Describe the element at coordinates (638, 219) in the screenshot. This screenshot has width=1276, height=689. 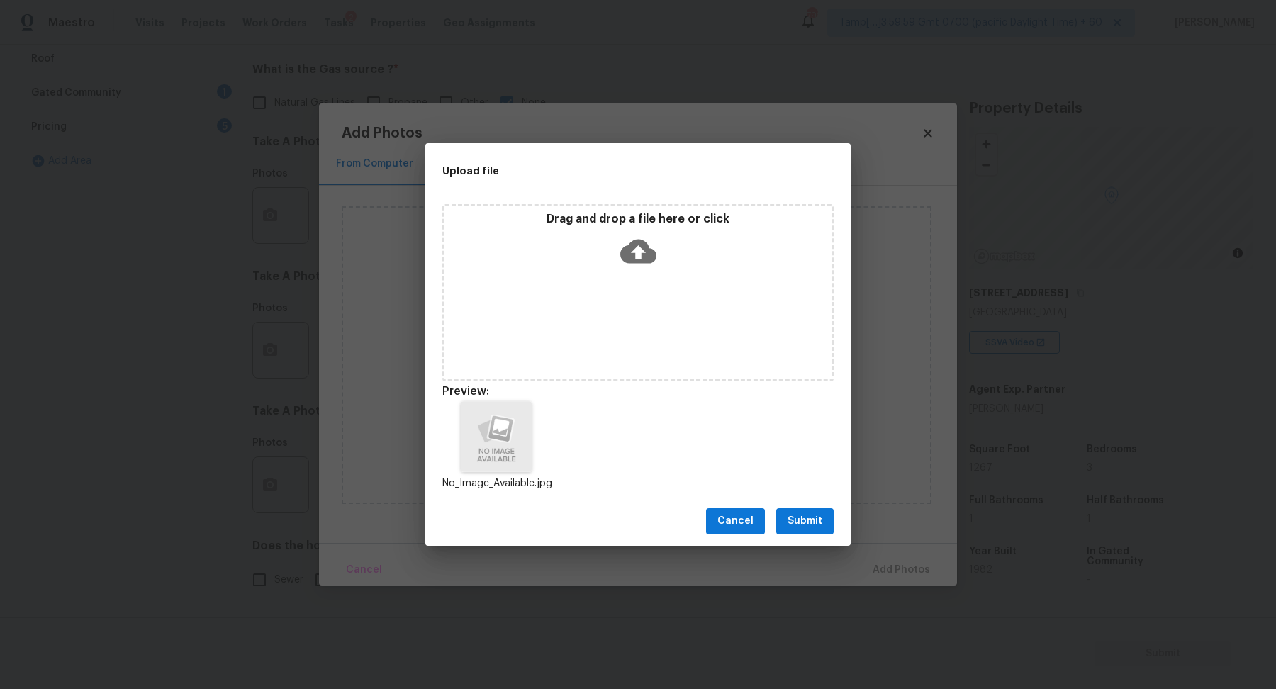
I see `p: Drag and drop a file here or click` at that location.